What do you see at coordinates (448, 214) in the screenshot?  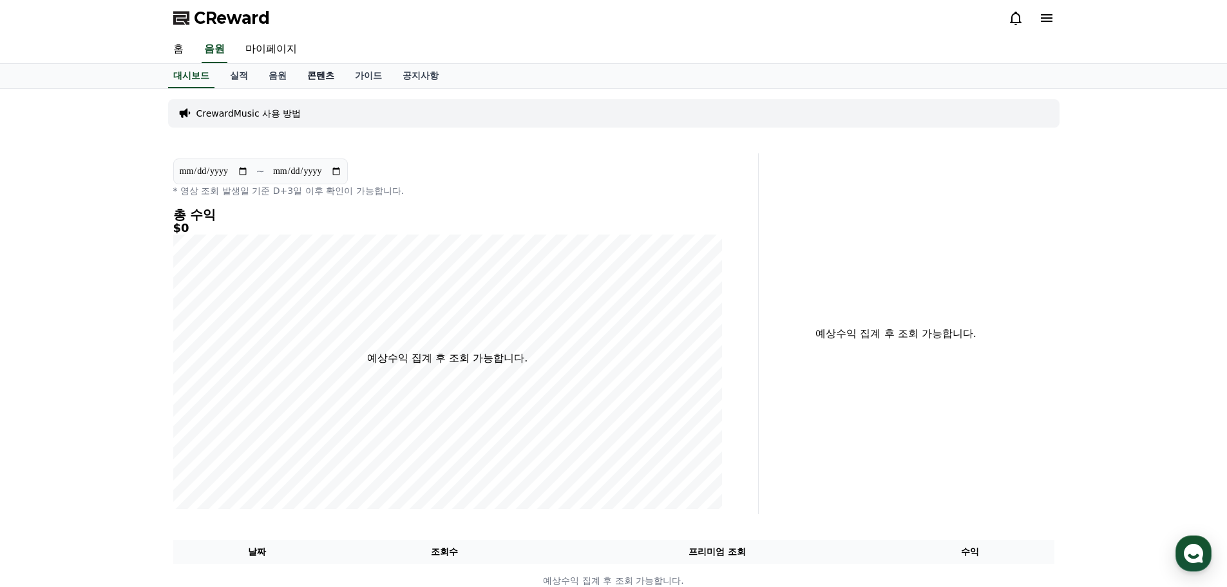 I see `h4: 총 수익` at bounding box center [448, 214].